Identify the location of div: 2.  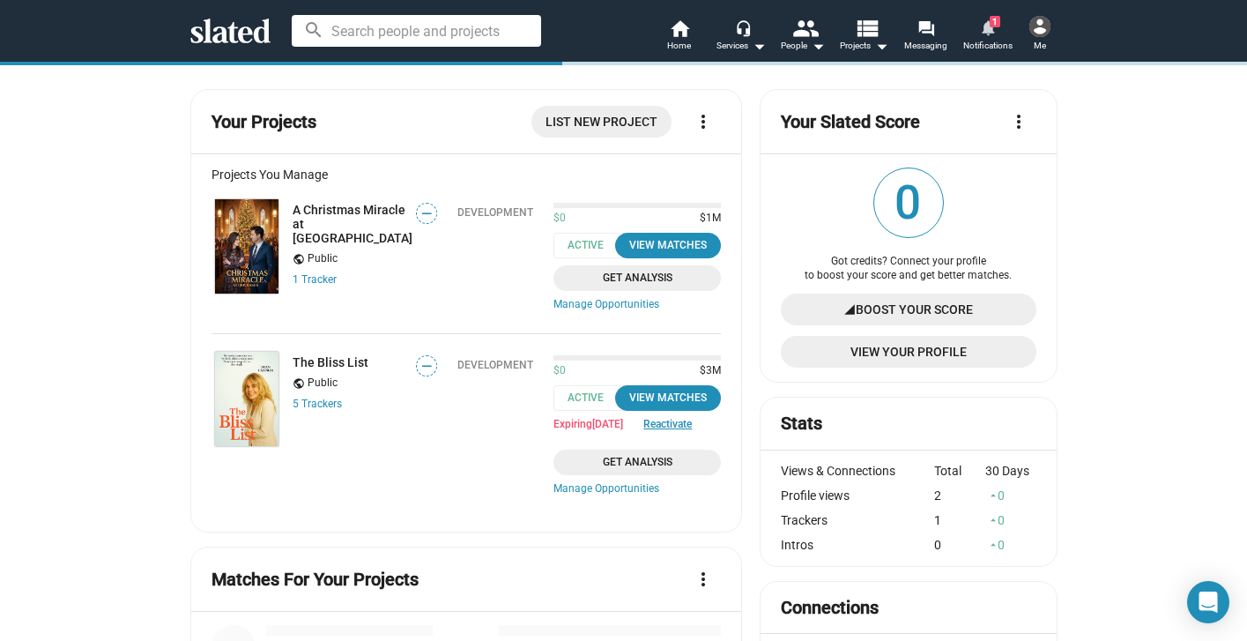
(960, 495).